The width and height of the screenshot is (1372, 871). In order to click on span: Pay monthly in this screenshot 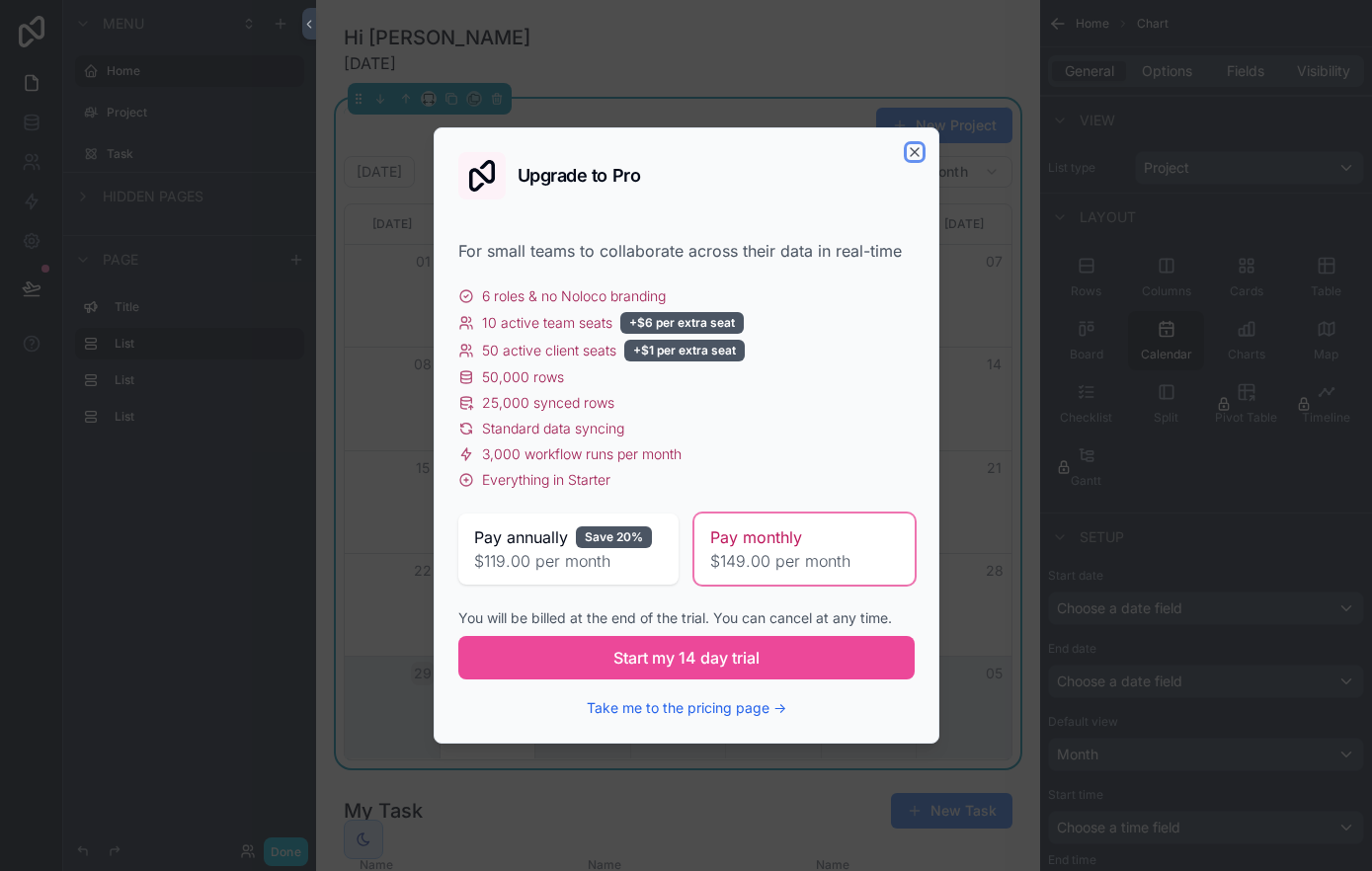, I will do `click(755, 537)`.